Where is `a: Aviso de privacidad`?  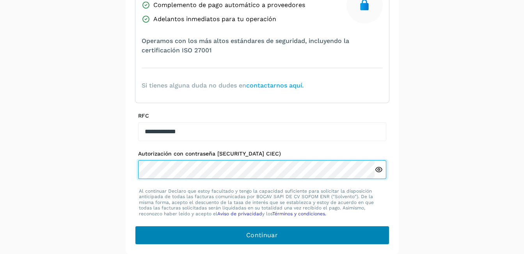
a: Aviso de privacidad is located at coordinates (240, 214).